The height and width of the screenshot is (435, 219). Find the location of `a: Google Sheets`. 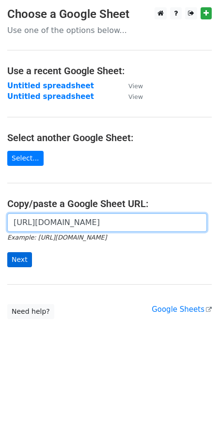

a: Google Sheets is located at coordinates (182, 310).